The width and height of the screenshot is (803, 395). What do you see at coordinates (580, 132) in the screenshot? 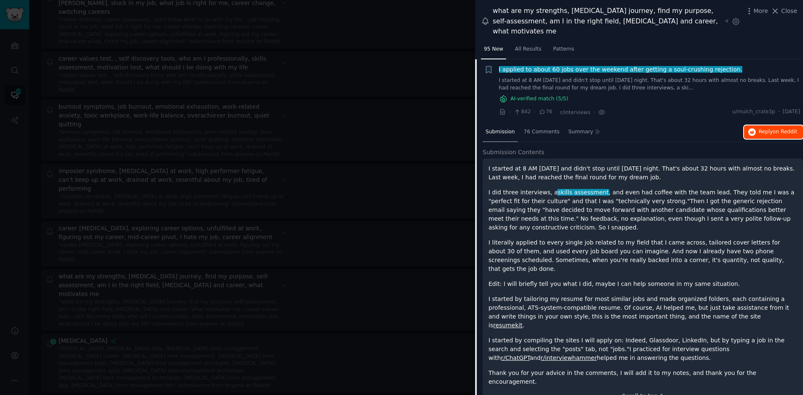
I see `span: Summary` at bounding box center [580, 132].